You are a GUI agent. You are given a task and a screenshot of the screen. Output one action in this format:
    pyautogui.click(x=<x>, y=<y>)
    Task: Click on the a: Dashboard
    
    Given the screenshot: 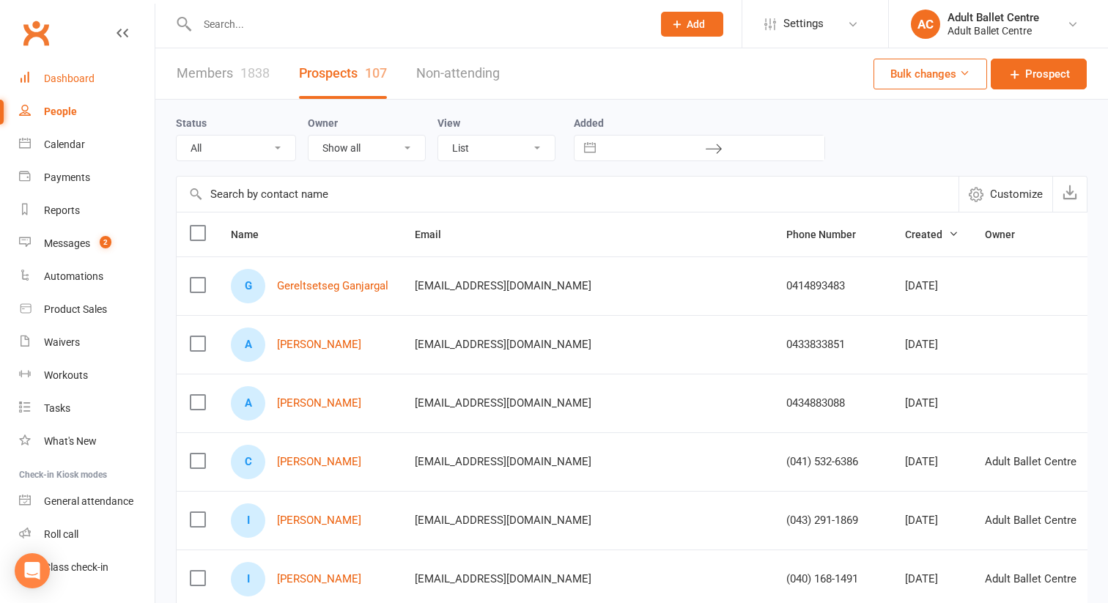 What is the action you would take?
    pyautogui.click(x=86, y=78)
    